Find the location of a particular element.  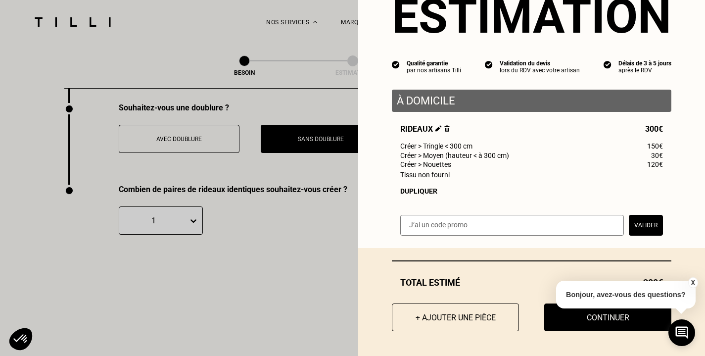

div: Délais de 3 à 5 jours is located at coordinates (644, 63).